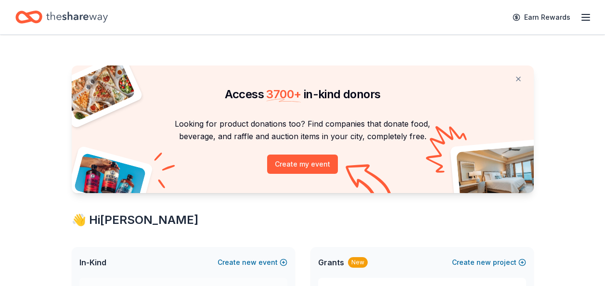  What do you see at coordinates (62, 17) in the screenshot?
I see `a: Home` at bounding box center [62, 17].